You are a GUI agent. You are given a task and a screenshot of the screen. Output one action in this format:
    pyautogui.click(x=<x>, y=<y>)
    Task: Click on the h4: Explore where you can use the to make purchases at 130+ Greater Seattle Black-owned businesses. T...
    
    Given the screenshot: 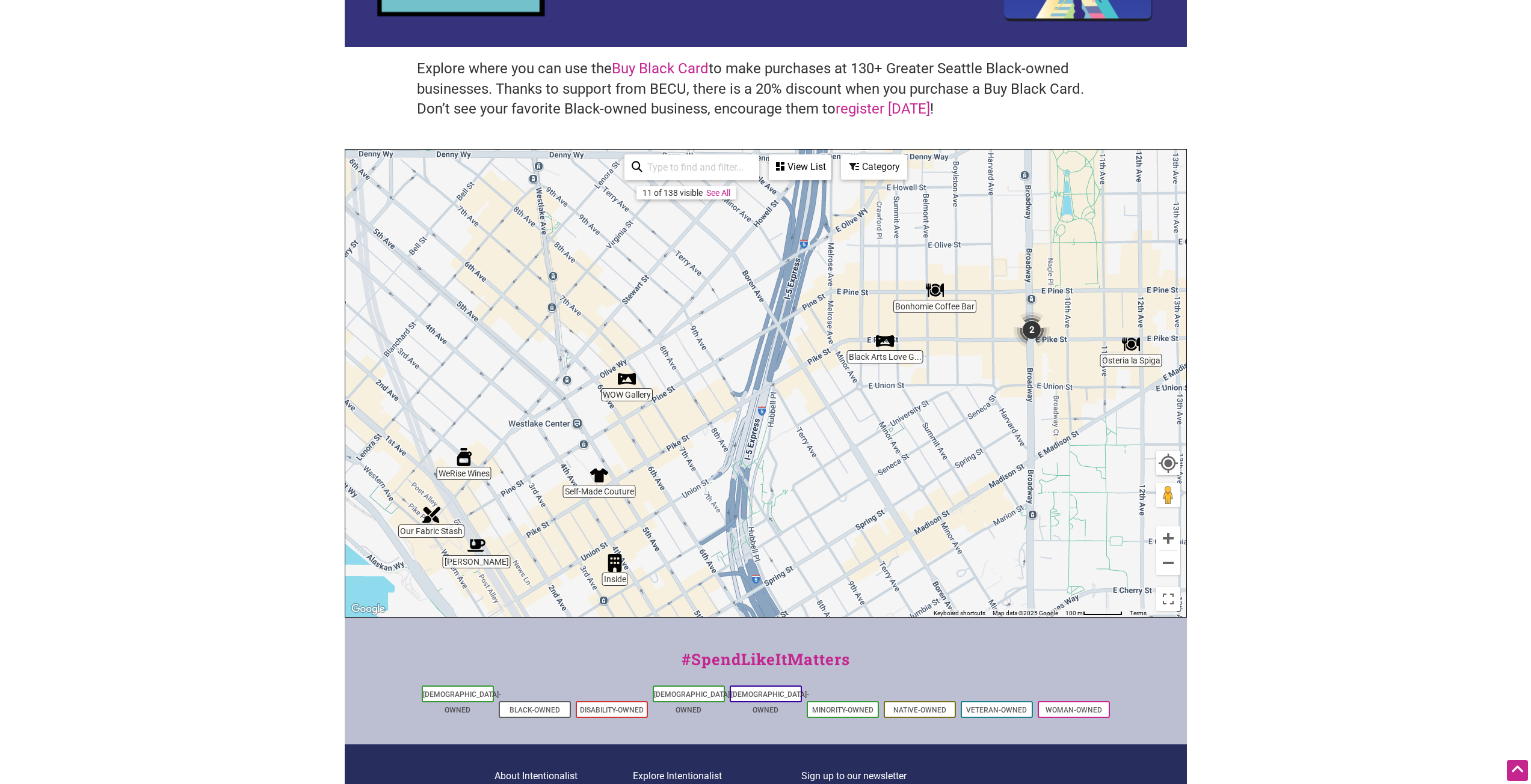 What is the action you would take?
    pyautogui.click(x=766, y=89)
    